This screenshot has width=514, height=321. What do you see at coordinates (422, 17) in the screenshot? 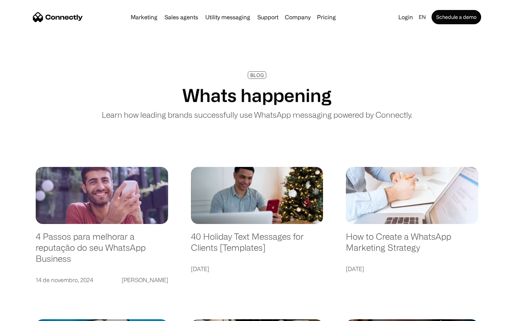
I see `div: en` at bounding box center [422, 17].